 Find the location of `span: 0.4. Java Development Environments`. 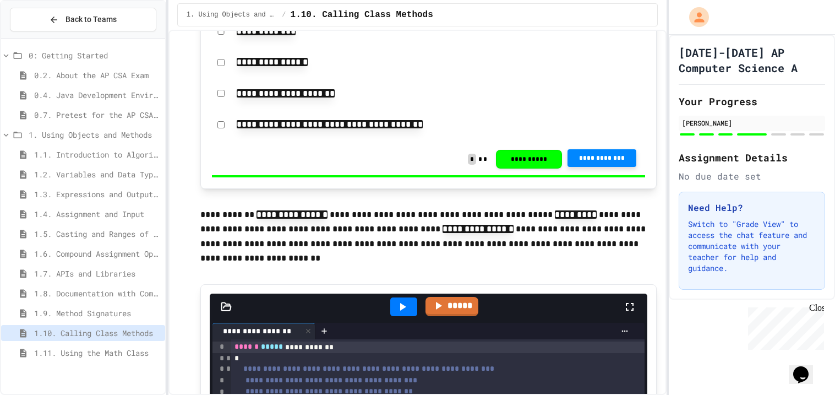

span: 0.4. Java Development Environments is located at coordinates (97, 95).